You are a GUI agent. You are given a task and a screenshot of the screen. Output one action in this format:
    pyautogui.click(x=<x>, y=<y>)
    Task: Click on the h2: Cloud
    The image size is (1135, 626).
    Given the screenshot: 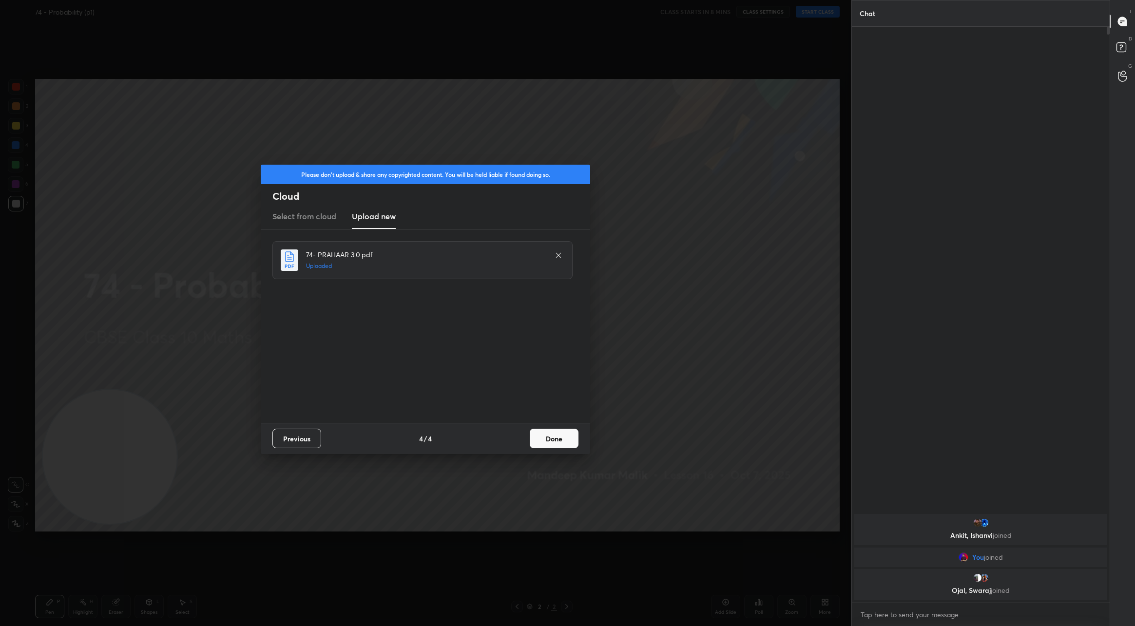 What is the action you would take?
    pyautogui.click(x=431, y=196)
    